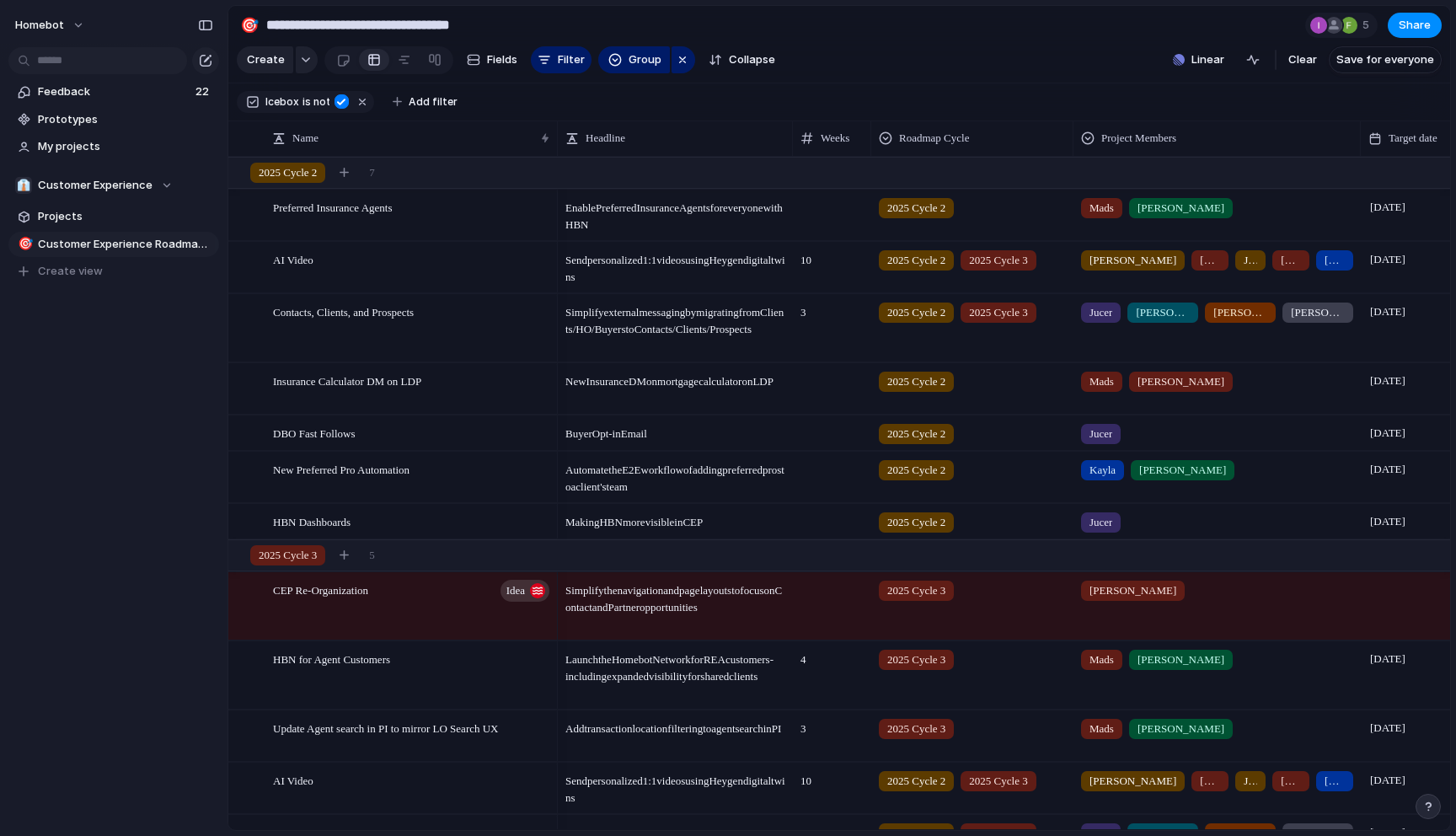 The width and height of the screenshot is (1456, 836). I want to click on span: New Insurance DM on mortgage calculator on LDP, so click(674, 377).